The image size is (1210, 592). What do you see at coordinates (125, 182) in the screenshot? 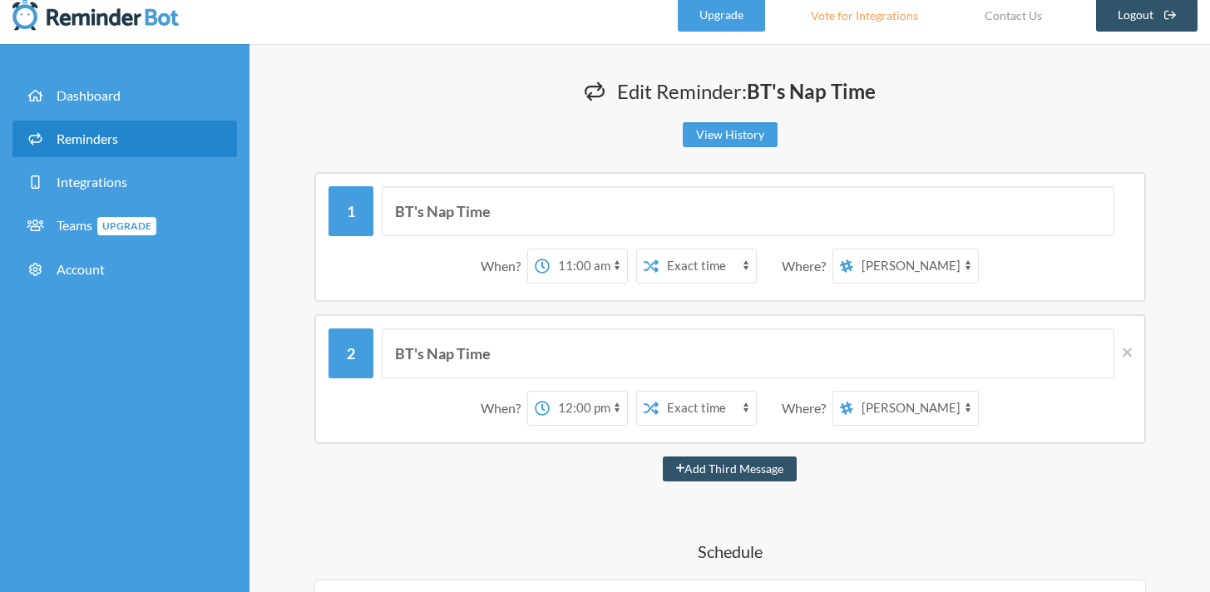
I see `a: Integrations` at bounding box center [125, 182].